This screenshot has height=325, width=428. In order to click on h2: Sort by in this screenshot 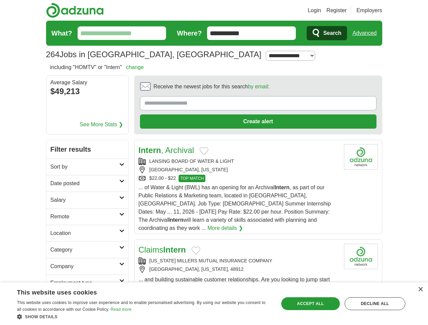, I will do `click(85, 167)`.